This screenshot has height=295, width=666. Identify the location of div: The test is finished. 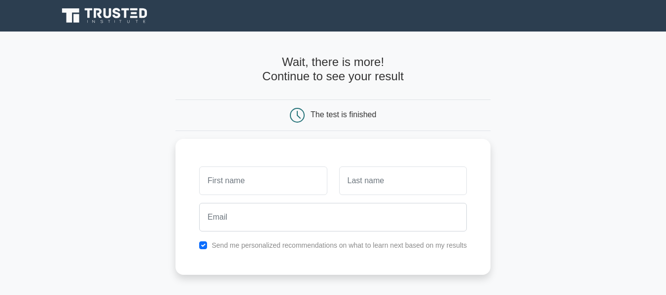
(343, 114).